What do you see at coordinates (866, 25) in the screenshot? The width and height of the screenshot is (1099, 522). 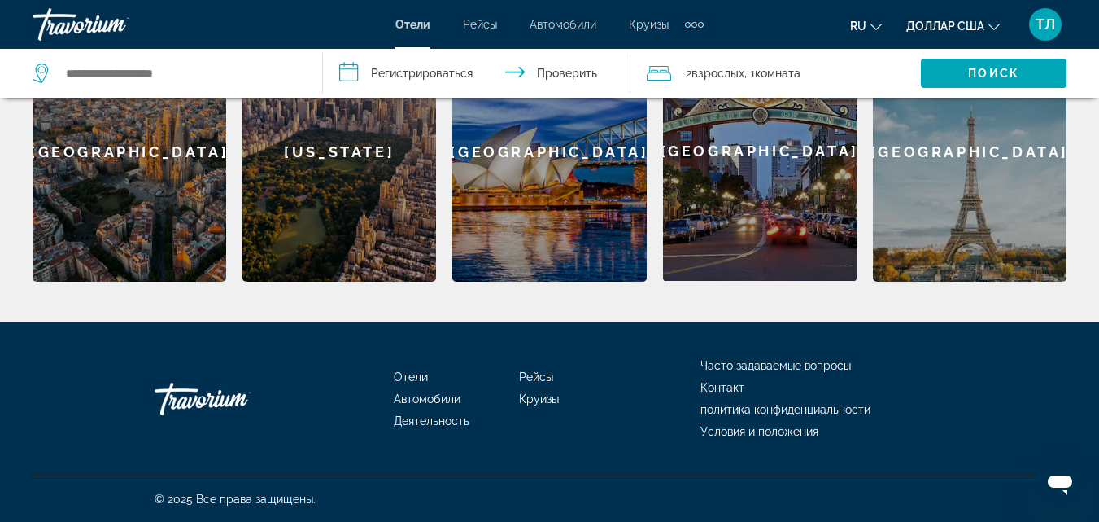 I see `button: Изменить язык` at bounding box center [866, 25].